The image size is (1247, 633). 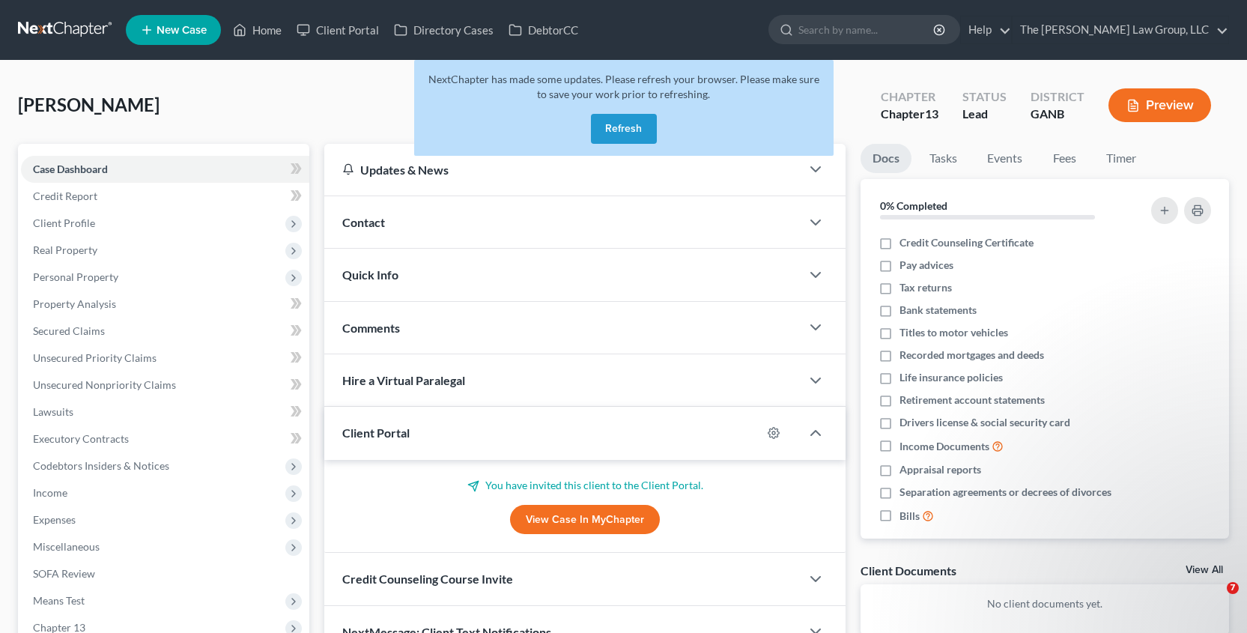 What do you see at coordinates (54, 519) in the screenshot?
I see `span: Expenses` at bounding box center [54, 519].